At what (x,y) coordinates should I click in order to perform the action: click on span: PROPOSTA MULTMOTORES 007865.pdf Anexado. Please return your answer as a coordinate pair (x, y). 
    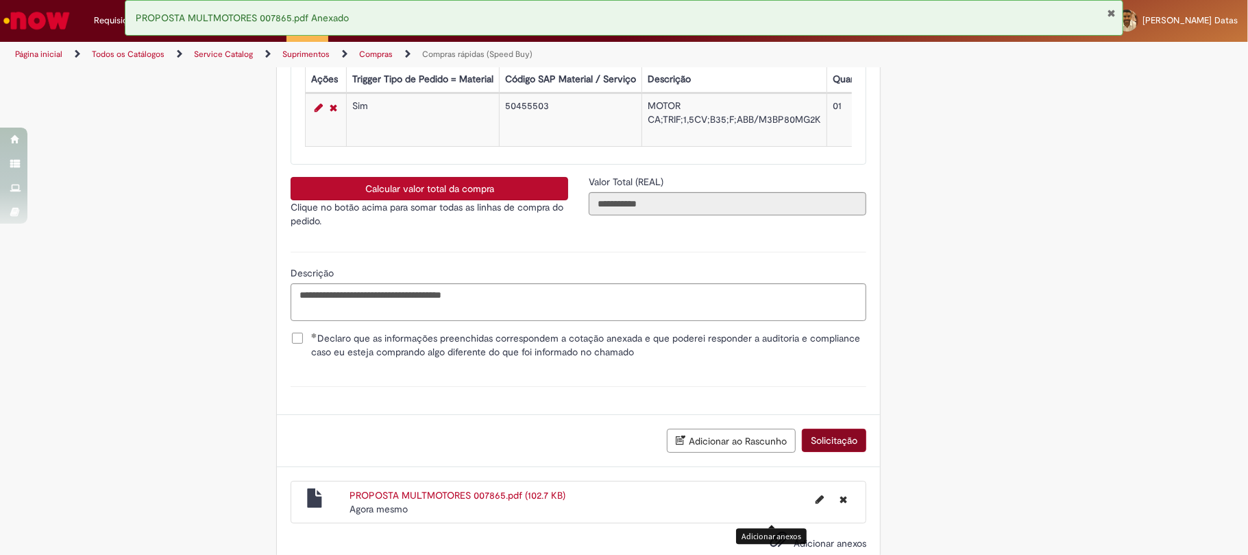
    Looking at the image, I should click on (242, 18).